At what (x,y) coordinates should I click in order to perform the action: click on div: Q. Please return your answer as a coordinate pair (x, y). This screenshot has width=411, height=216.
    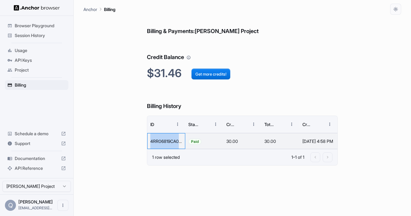
    Looking at the image, I should click on (10, 206).